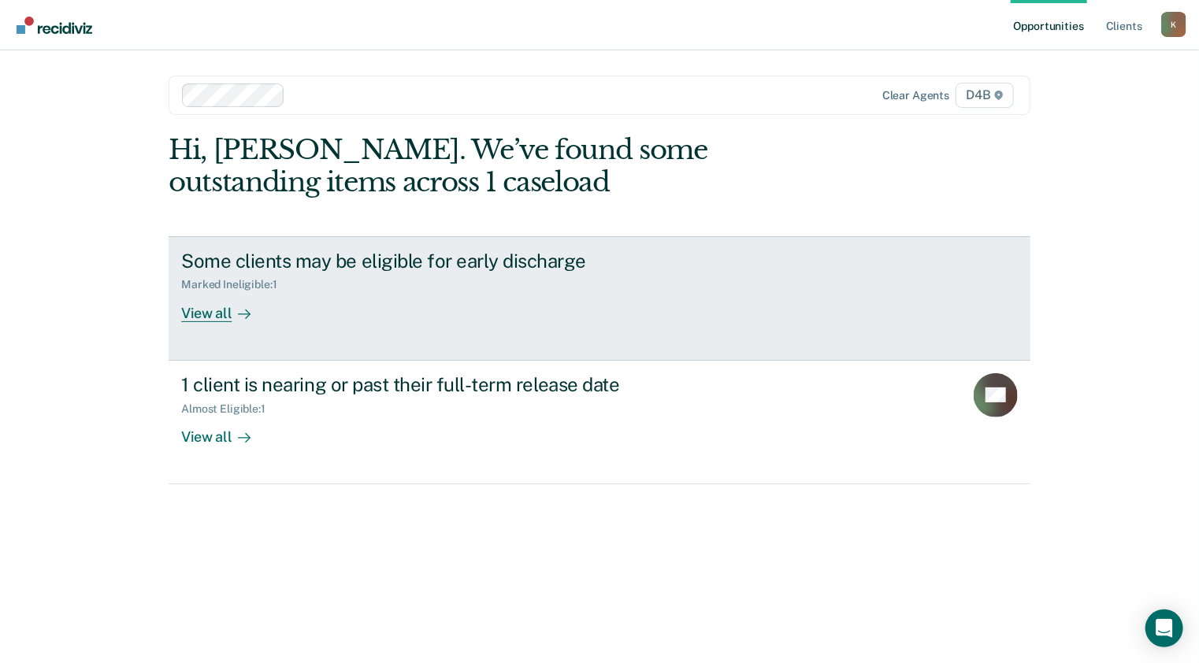  What do you see at coordinates (229, 409) in the screenshot?
I see `div: Almost Eligible : 1` at bounding box center [229, 409].